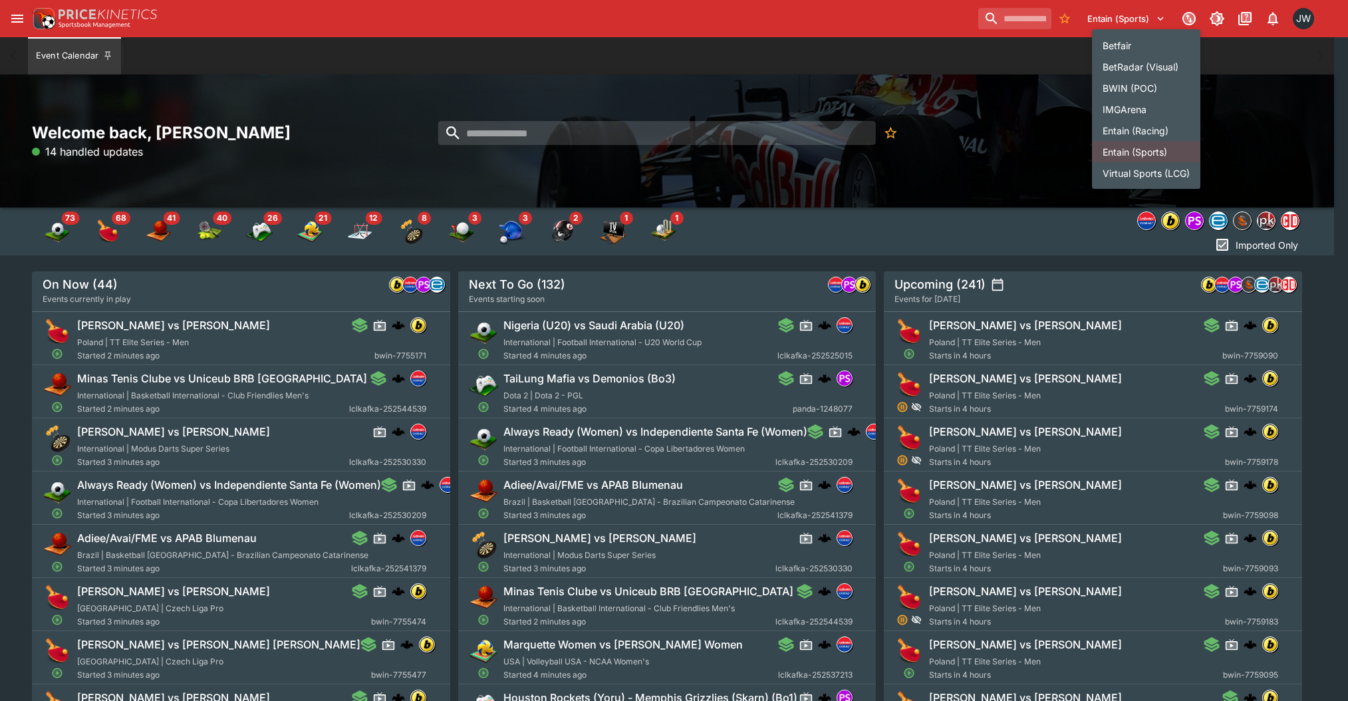 This screenshot has height=701, width=1348. What do you see at coordinates (1146, 88) in the screenshot?
I see `li: BWIN (POC)` at bounding box center [1146, 88].